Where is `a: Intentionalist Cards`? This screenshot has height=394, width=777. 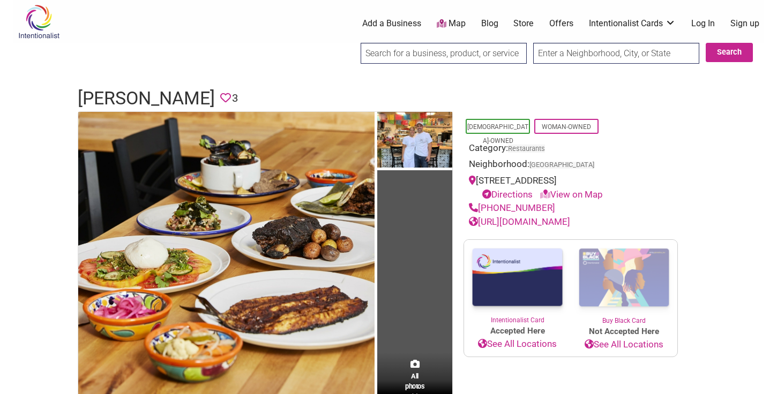
a: Intentionalist Cards is located at coordinates (632, 24).